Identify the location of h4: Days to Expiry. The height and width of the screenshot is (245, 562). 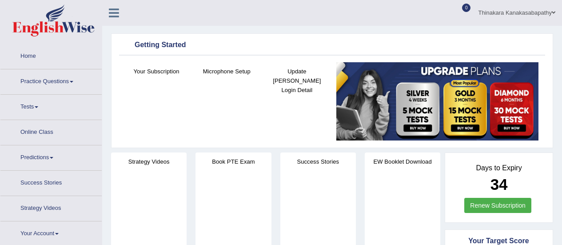
(499, 168).